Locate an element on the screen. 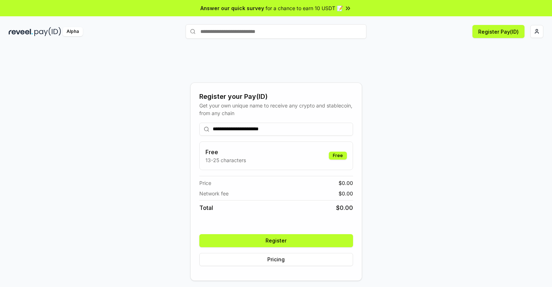  p: 13-25 characters is located at coordinates (226, 160).